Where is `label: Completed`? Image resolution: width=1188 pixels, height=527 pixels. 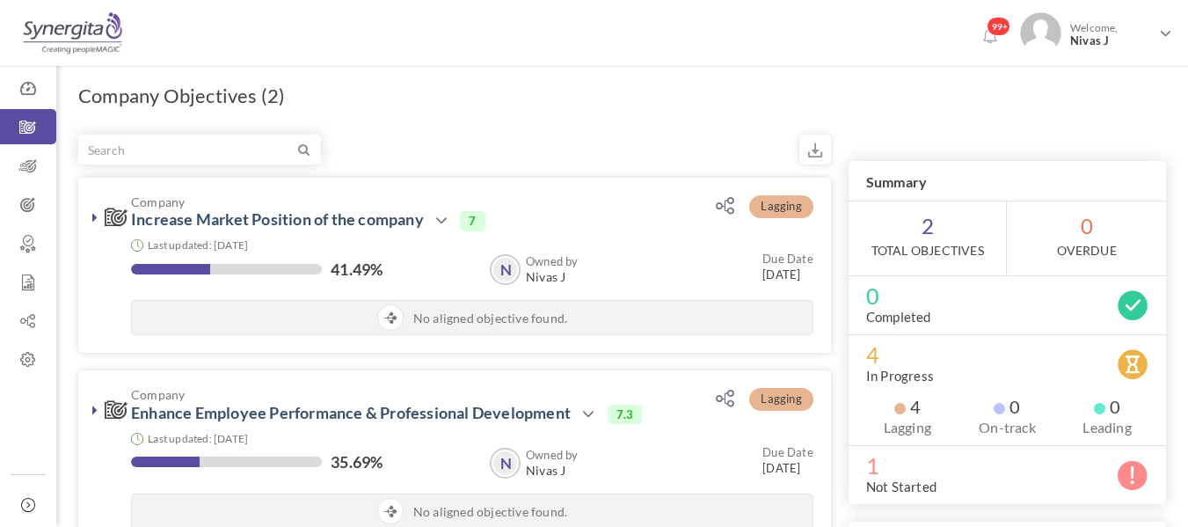 label: Completed is located at coordinates (899, 317).